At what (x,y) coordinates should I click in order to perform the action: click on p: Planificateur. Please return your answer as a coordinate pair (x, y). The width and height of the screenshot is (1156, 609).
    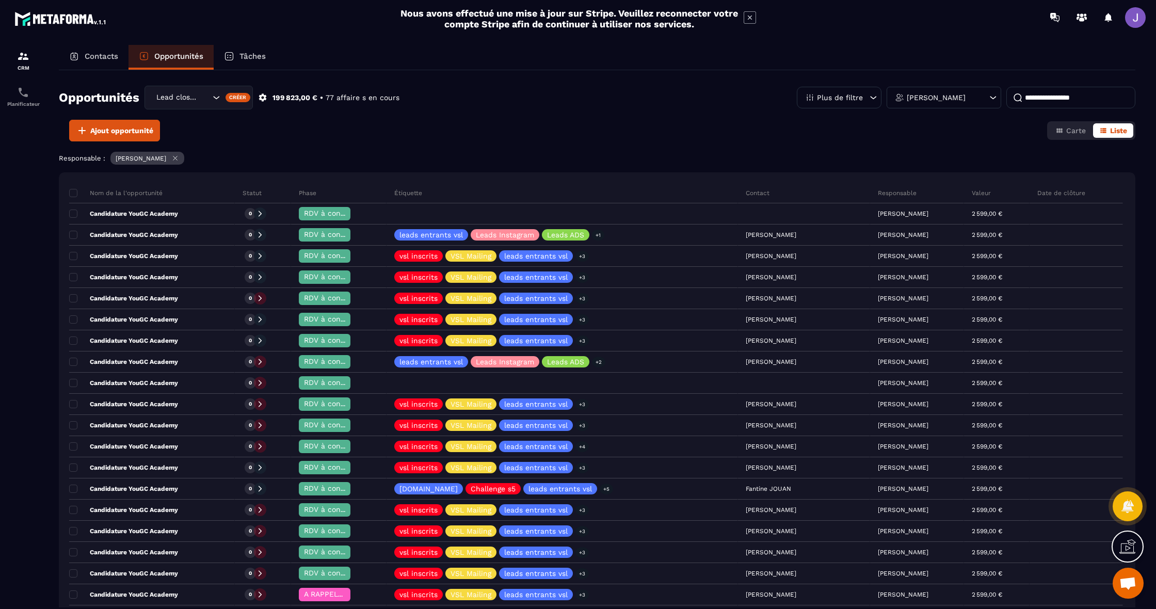
    Looking at the image, I should click on (23, 104).